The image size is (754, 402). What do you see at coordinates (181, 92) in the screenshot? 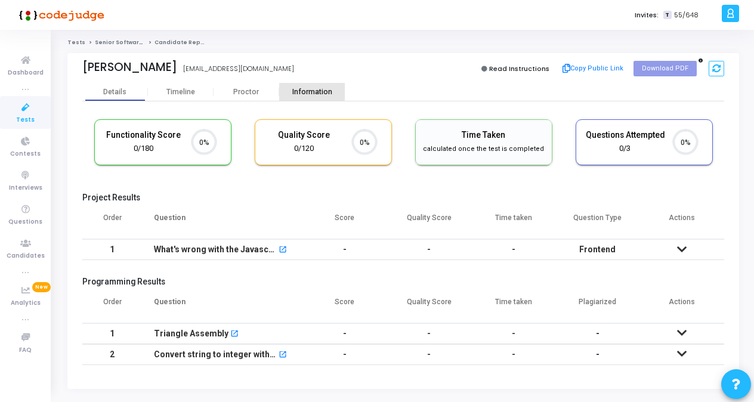
I see `div: Timeline` at bounding box center [181, 92].